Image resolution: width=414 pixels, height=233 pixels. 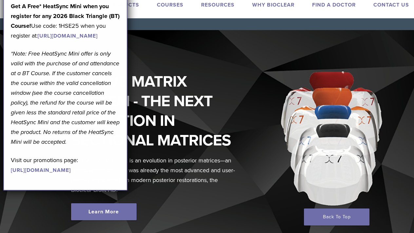 I want to click on a: Why Bioclear, so click(x=273, y=5).